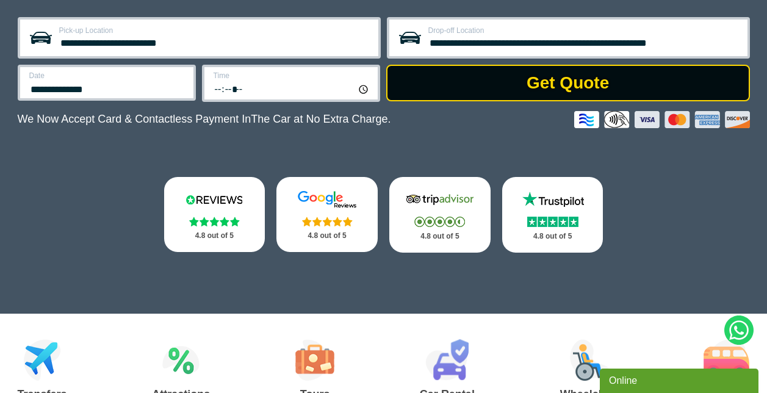  Describe the element at coordinates (726, 360) in the screenshot. I see `img: Minibus` at that location.